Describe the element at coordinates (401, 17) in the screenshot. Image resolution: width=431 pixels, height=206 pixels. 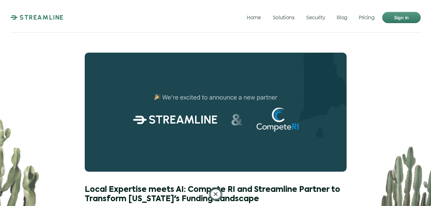
I see `a: Sign in` at that location.